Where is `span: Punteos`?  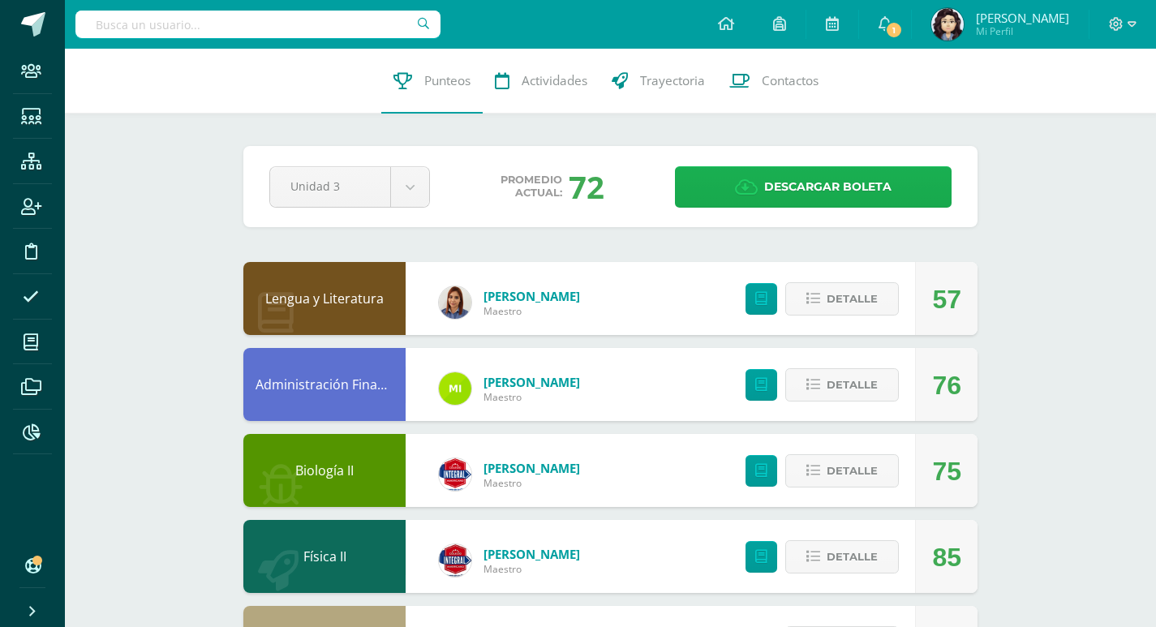
span: Punteos is located at coordinates (447, 80).